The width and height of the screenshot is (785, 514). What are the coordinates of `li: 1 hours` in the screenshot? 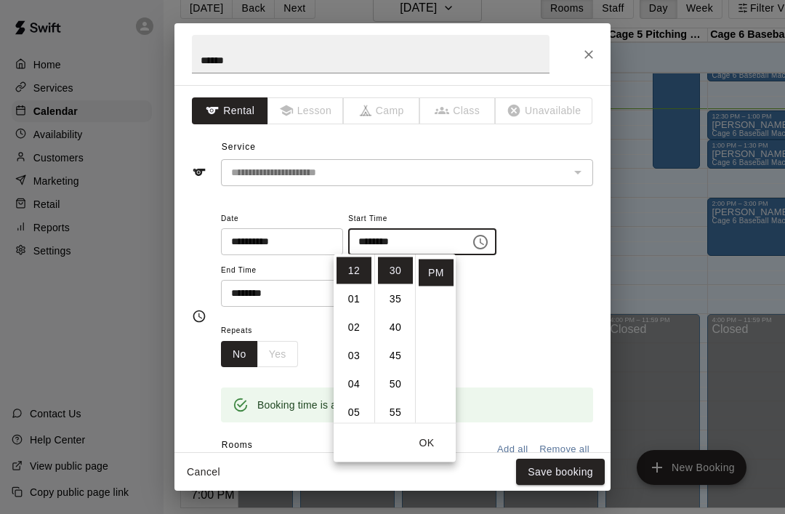 It's located at (354, 299).